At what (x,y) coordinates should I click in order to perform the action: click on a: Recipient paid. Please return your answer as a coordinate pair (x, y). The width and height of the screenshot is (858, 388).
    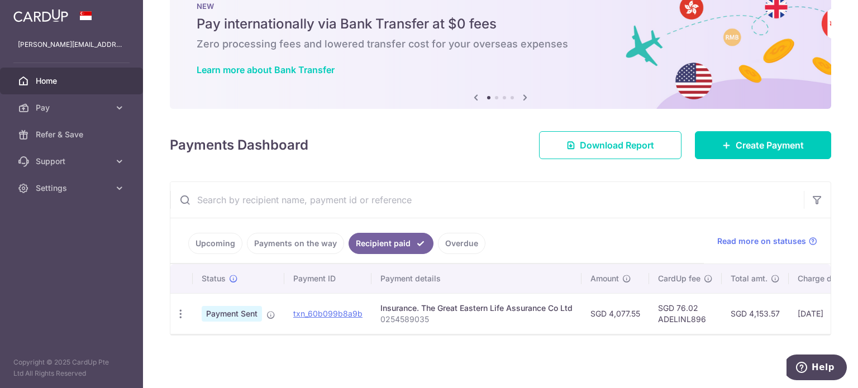
    Looking at the image, I should click on (391, 243).